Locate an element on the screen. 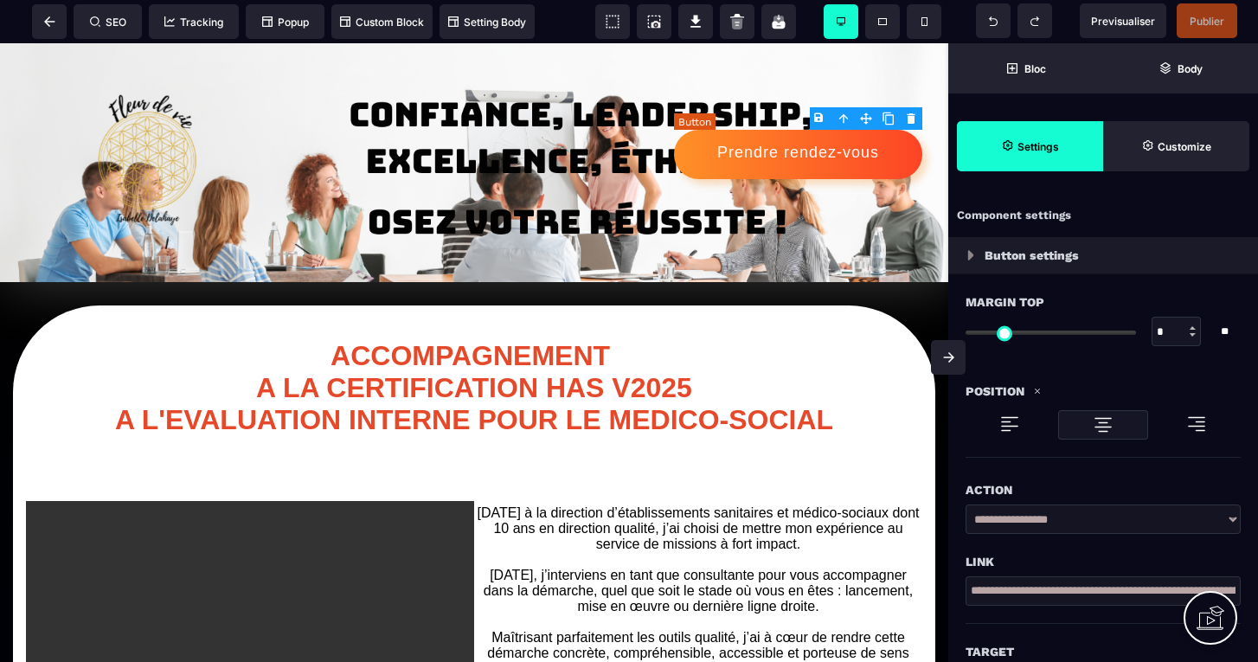  span: Screenshot is located at coordinates (654, 22).